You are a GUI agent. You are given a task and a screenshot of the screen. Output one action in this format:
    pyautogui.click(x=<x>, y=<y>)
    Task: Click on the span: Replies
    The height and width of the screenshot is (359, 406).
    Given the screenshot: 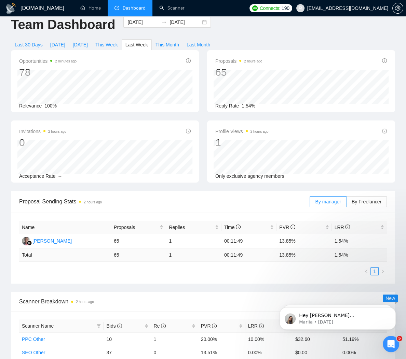 What is the action you would take?
    pyautogui.click(x=191, y=227)
    